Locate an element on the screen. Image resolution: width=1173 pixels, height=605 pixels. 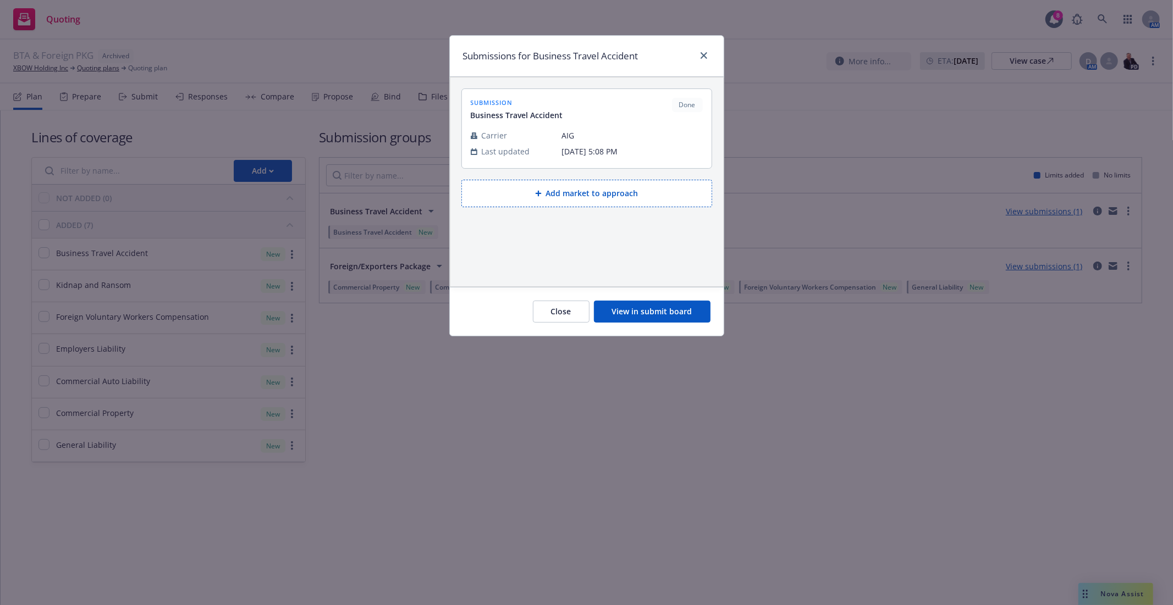
span: Business Travel Accident is located at coordinates (517, 115).